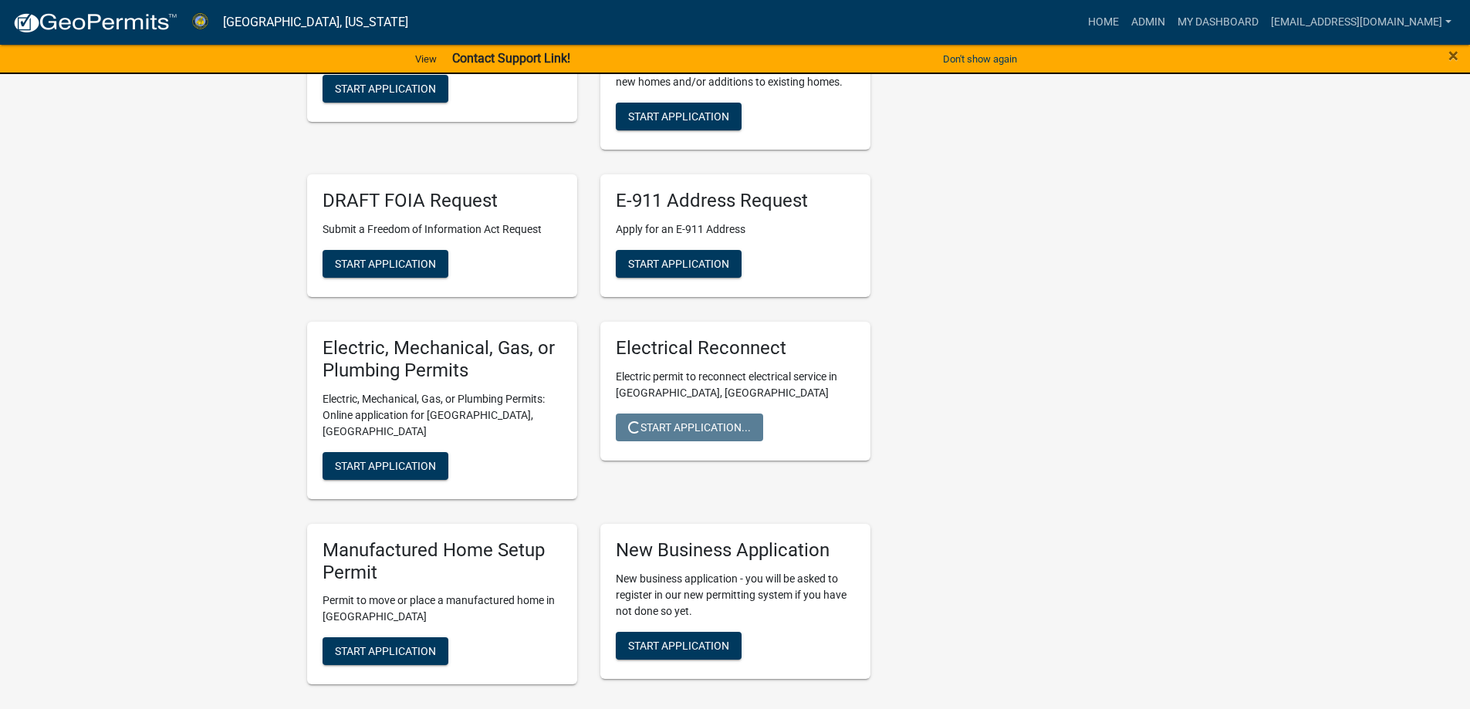 The image size is (1470, 709). Describe the element at coordinates (980, 59) in the screenshot. I see `button: Don't show again` at that location.